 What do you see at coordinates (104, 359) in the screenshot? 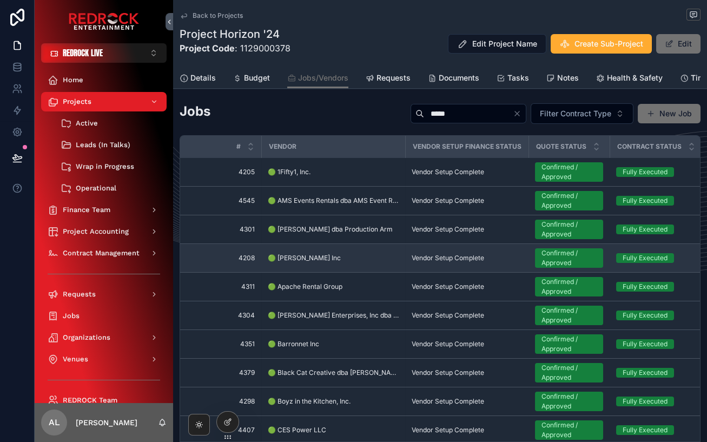
I see `a: Venues` at bounding box center [104, 359].